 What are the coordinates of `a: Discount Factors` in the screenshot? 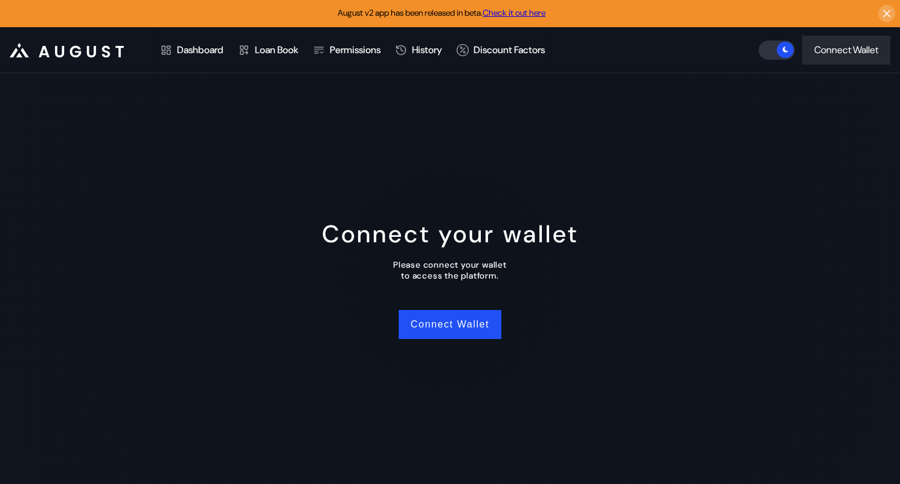 It's located at (500, 50).